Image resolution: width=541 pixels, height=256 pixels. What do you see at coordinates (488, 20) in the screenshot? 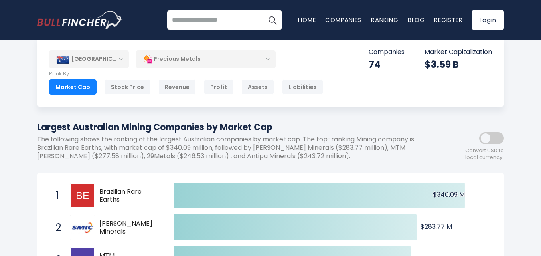
I see `a: Login` at bounding box center [488, 20].